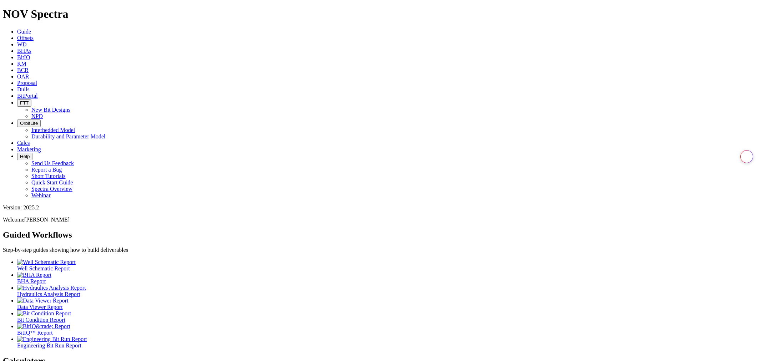 The width and height of the screenshot is (761, 361). I want to click on button: FTT, so click(24, 103).